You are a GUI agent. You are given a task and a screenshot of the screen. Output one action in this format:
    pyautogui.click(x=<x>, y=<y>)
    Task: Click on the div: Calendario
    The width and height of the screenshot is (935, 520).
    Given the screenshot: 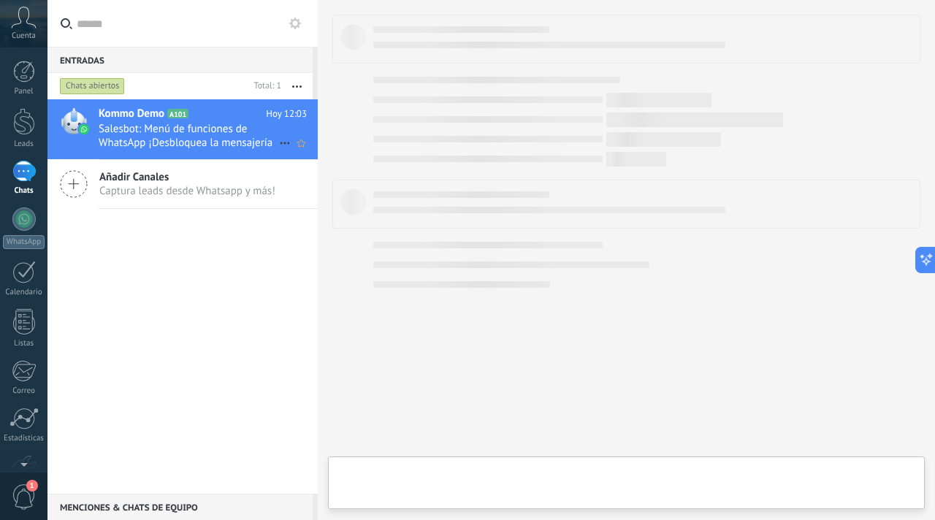 What is the action you would take?
    pyautogui.click(x=24, y=292)
    